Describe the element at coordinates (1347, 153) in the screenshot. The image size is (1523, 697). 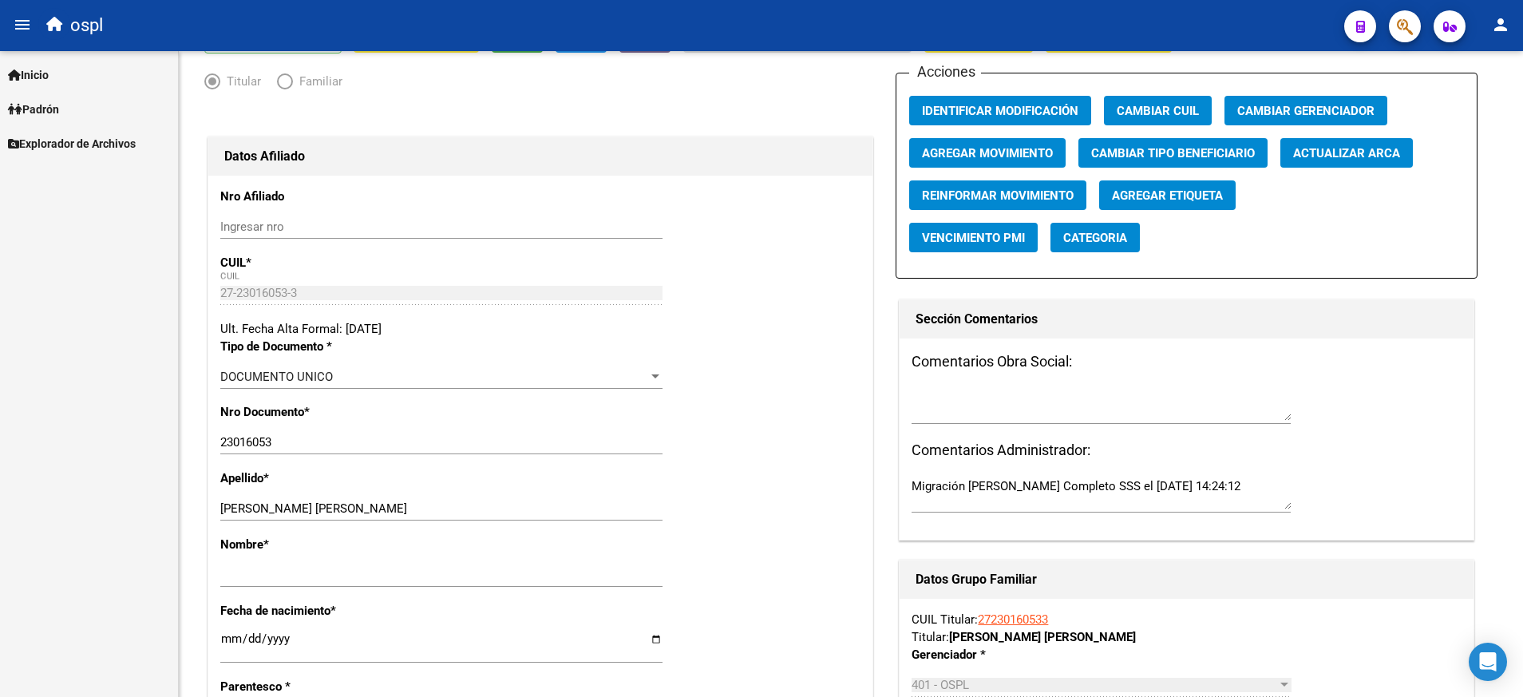
I see `span: Actualizar ARCA` at that location.